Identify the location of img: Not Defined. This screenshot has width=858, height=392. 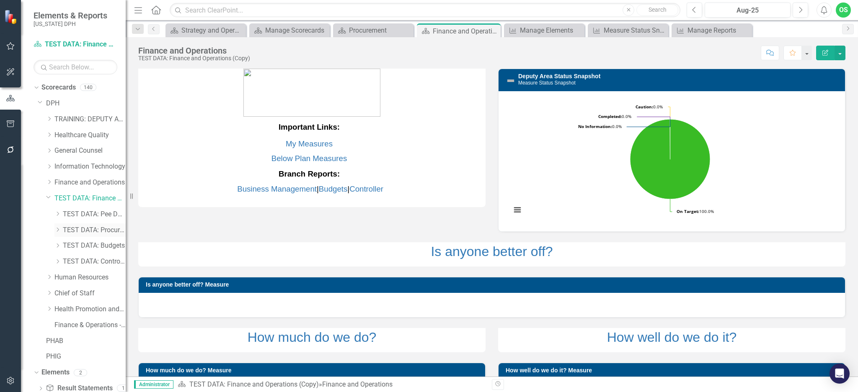
(511, 81).